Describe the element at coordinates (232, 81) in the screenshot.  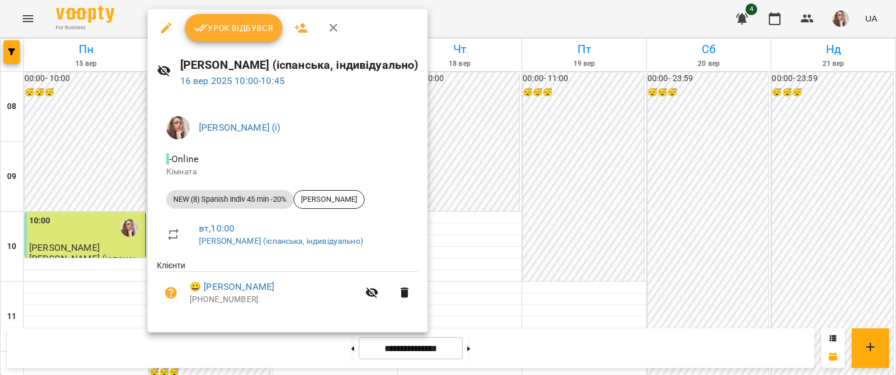
I see `a: 16 вер 2025 10:00-10:45` at that location.